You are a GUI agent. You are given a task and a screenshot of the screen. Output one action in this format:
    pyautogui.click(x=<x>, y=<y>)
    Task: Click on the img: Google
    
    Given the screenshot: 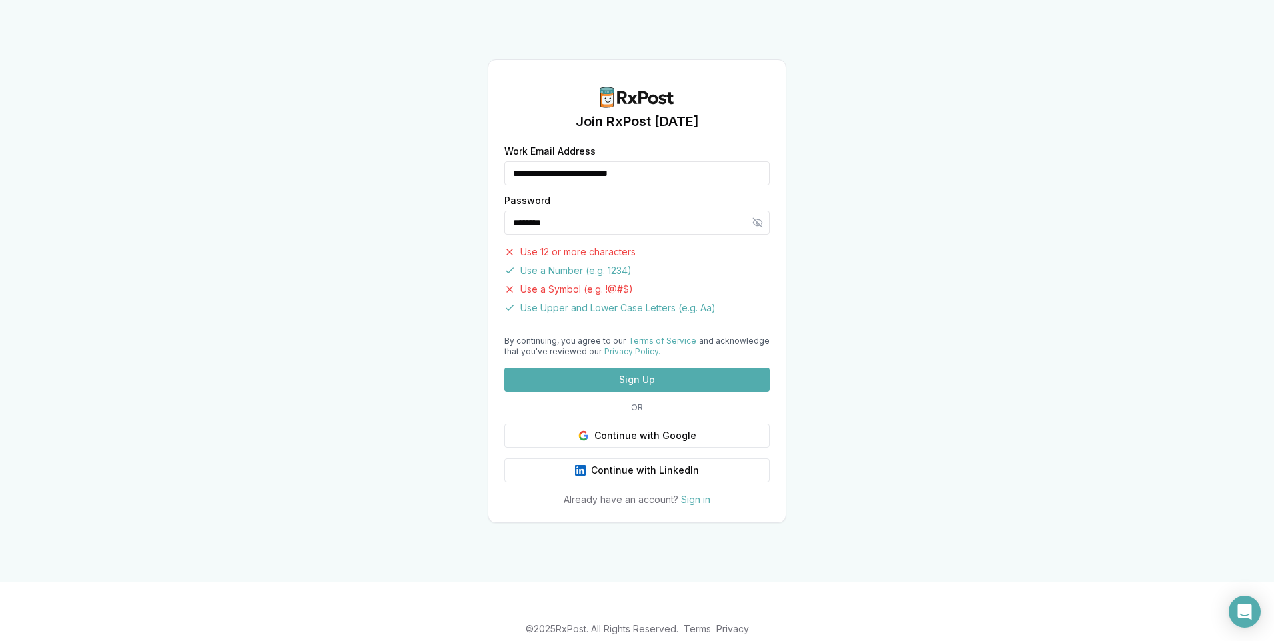 What is the action you would take?
    pyautogui.click(x=584, y=436)
    